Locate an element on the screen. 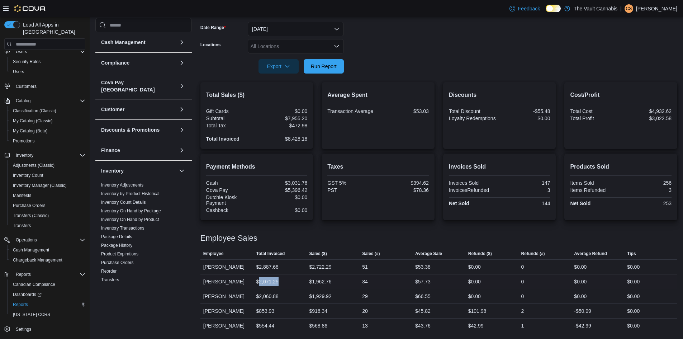 This screenshot has height=339, width=683. span: Inventory is located at coordinates (24, 155).